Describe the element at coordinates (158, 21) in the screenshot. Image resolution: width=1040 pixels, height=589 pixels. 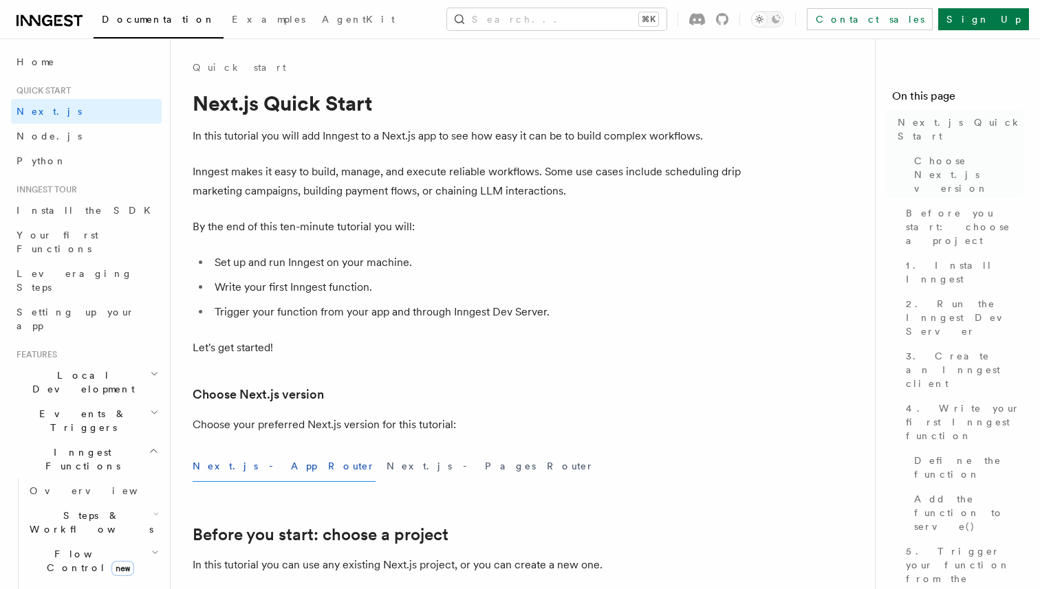
I see `a: Documentation` at that location.